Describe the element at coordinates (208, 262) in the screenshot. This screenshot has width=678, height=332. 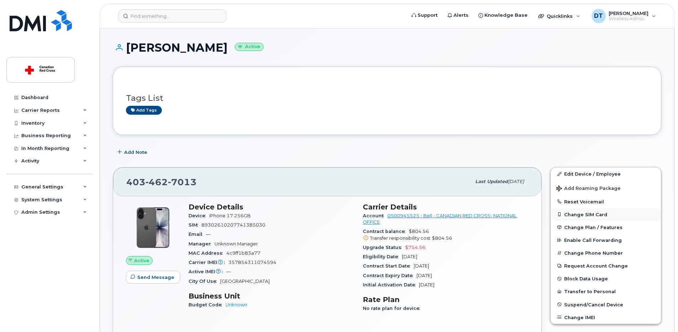
I see `span: Carrier IMEI` at that location.